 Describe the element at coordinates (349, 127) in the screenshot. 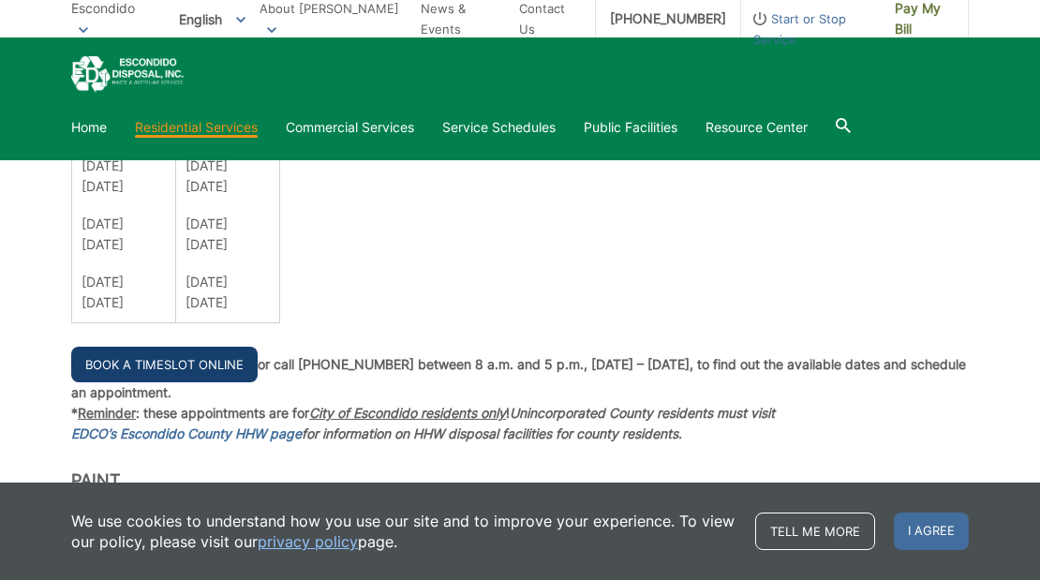

I see `a: Commercial Services` at that location.